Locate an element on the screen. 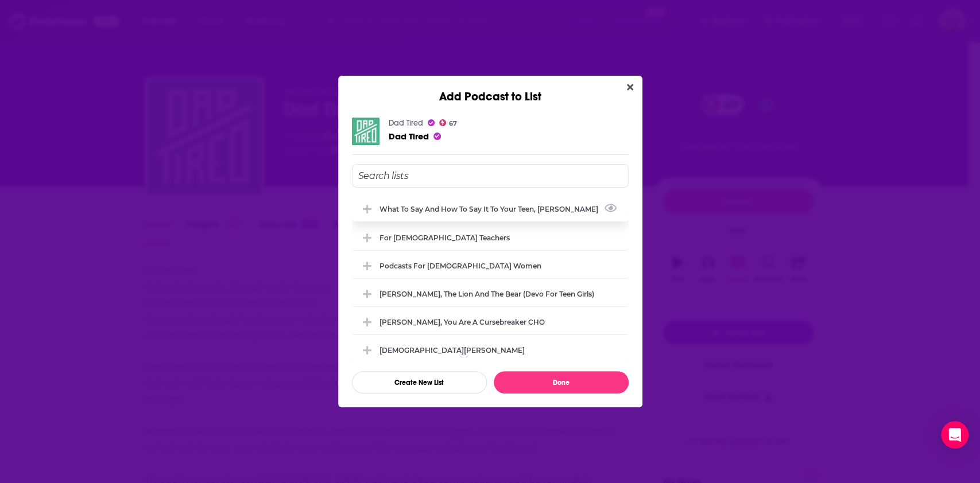 This screenshot has width=980, height=483. div: Jennifer Eivaz, You Are A Cursebreaker CHO is located at coordinates (490, 322).